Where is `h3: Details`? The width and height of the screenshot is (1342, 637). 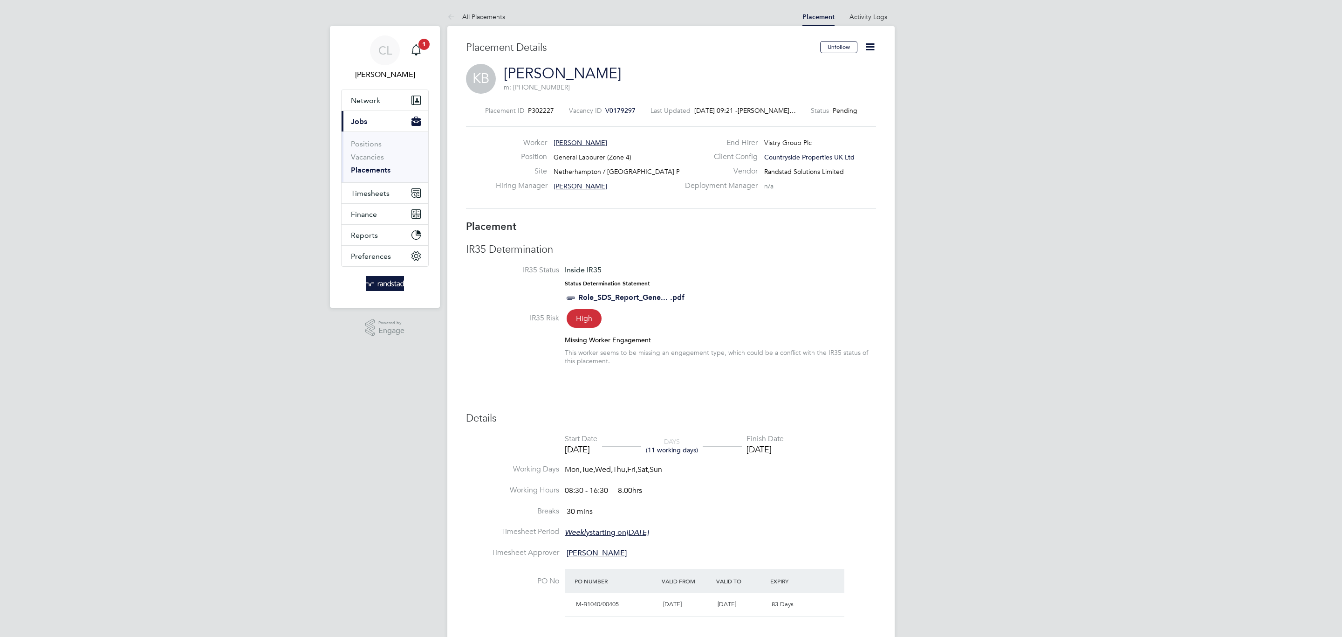 h3: Details is located at coordinates (671, 418).